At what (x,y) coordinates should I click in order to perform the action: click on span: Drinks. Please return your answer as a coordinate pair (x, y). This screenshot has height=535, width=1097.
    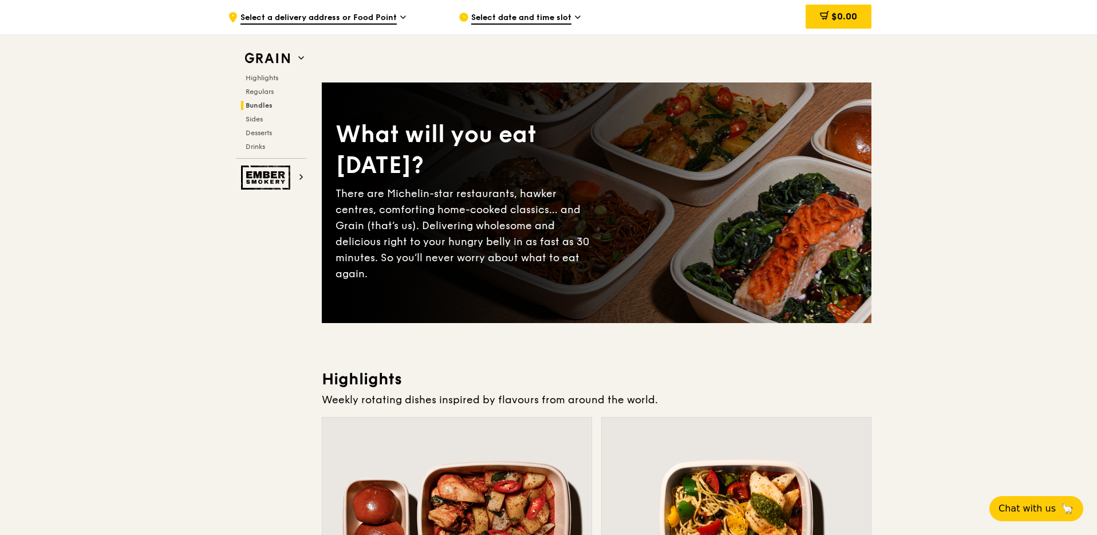
    Looking at the image, I should click on (255, 147).